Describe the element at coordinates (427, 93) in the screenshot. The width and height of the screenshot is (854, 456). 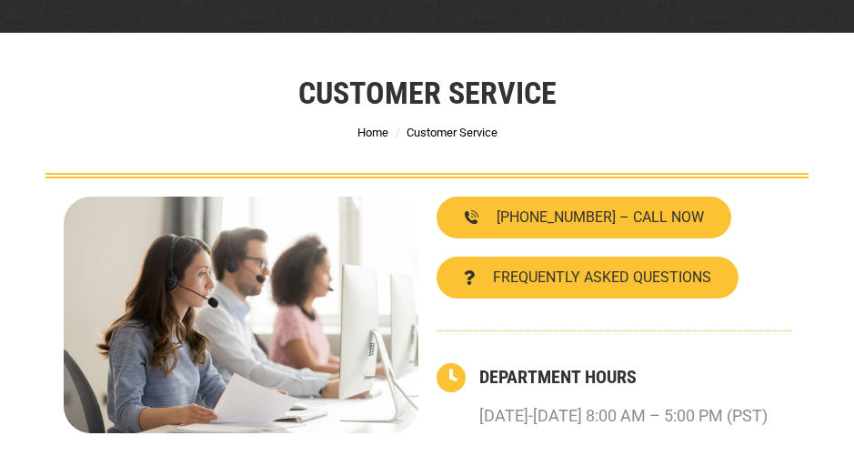
I see `h1: Customer Service` at that location.